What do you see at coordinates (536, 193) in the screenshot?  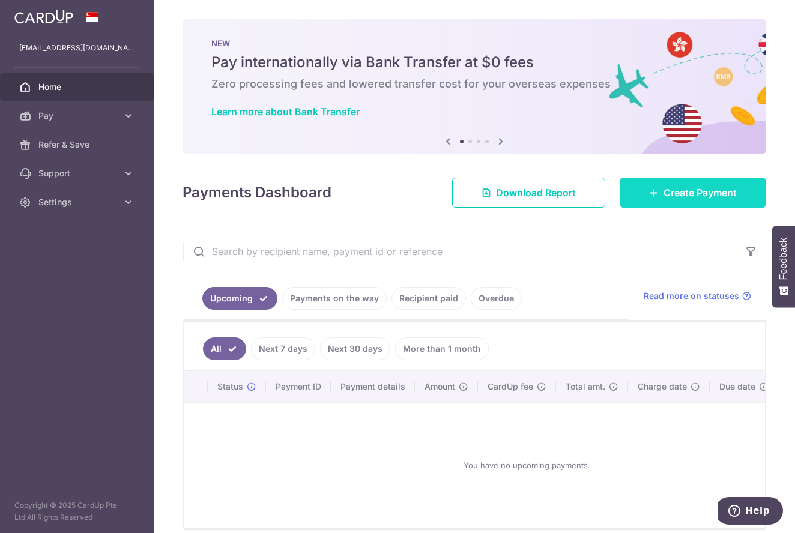 I see `span: Download Report` at bounding box center [536, 193].